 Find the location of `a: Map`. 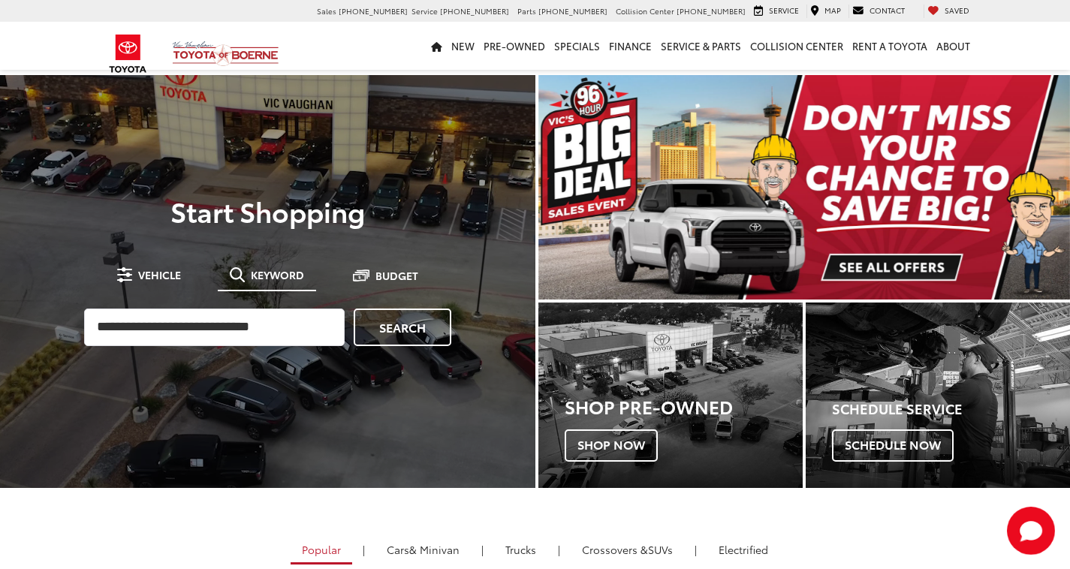

a: Map is located at coordinates (825, 11).